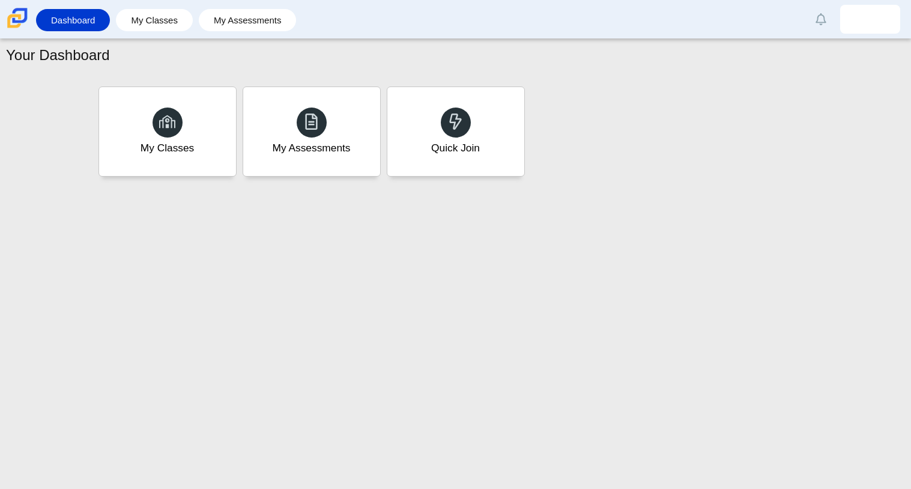 The image size is (911, 489). What do you see at coordinates (870, 19) in the screenshot?
I see `a: lamiya.martin.sJjv8i` at bounding box center [870, 19].